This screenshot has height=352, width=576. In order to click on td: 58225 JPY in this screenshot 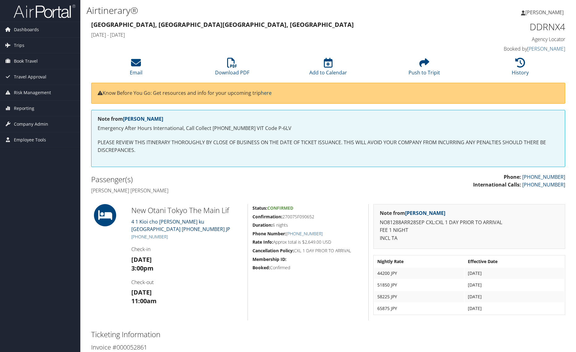, I will do `click(419, 297)`.